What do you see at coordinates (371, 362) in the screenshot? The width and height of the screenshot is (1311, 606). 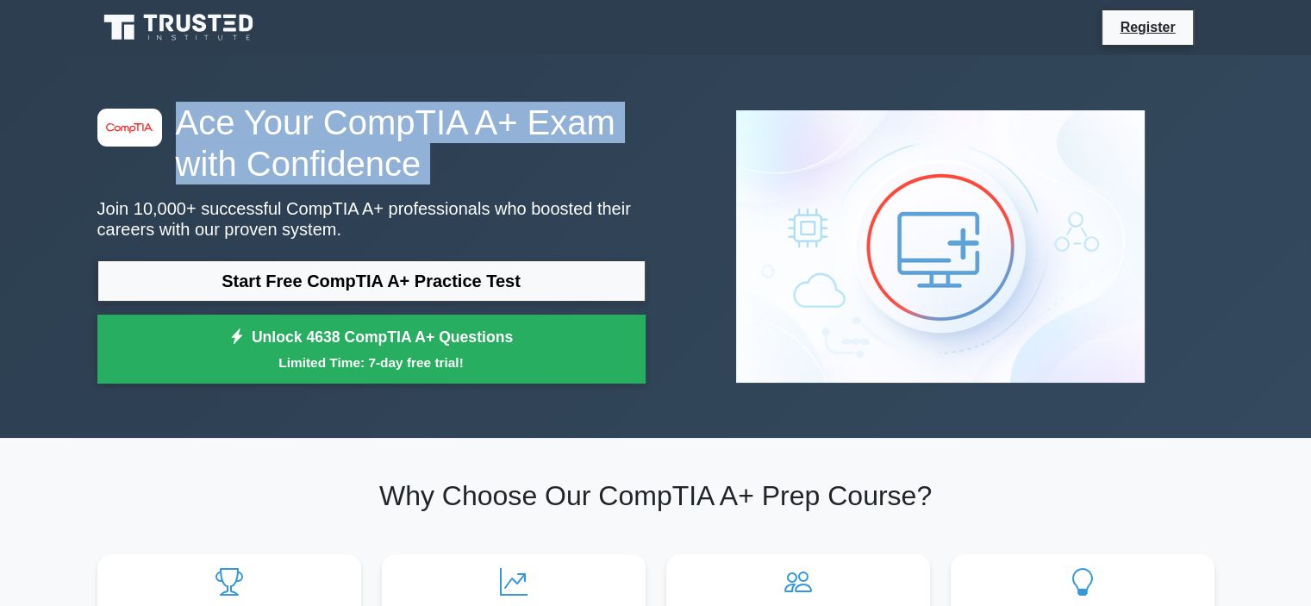 I see `small: Limited Time: 7-day free trial!` at bounding box center [371, 362].